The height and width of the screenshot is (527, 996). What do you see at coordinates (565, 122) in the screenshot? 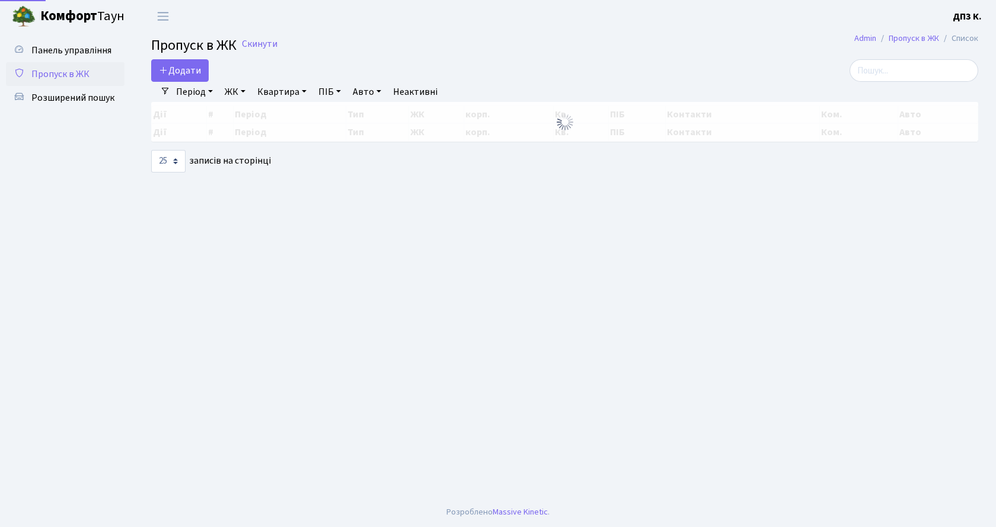
I see `img: Обробка...` at bounding box center [565, 122].